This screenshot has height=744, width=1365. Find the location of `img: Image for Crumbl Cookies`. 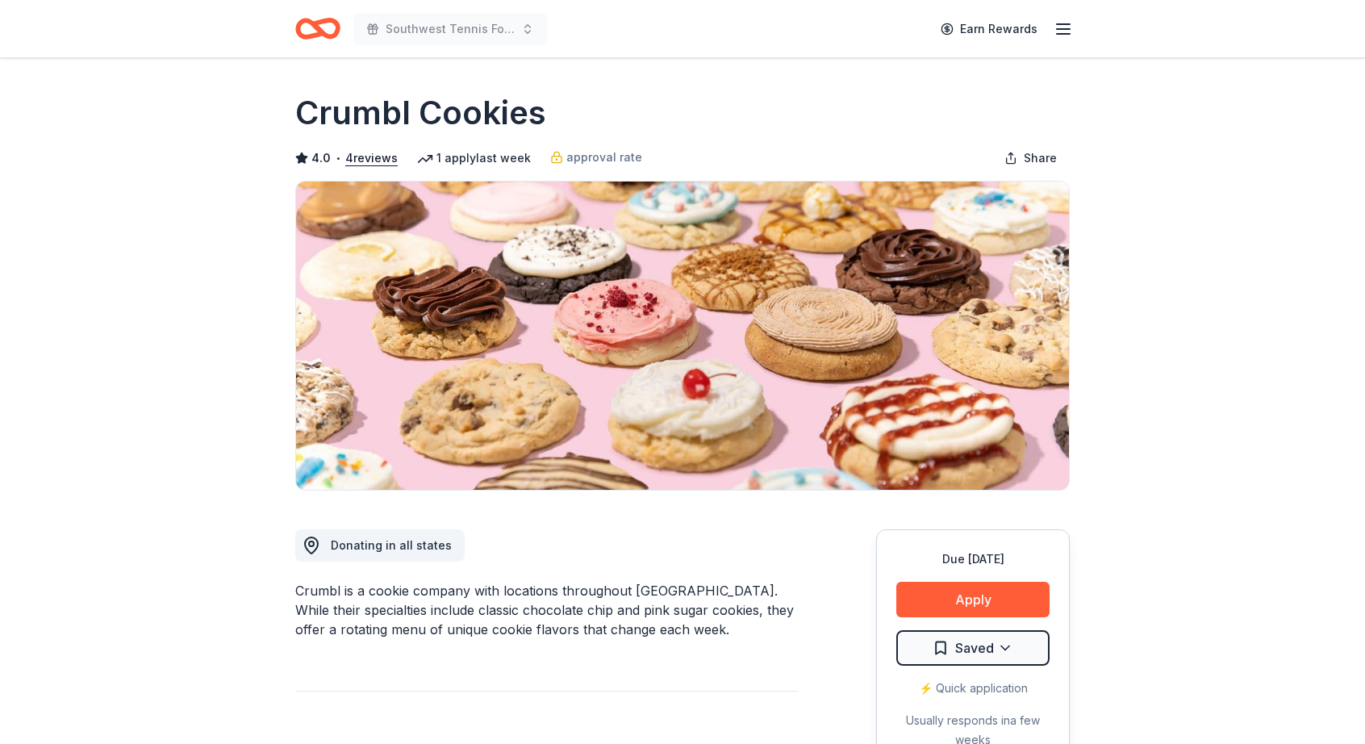

img: Image for Crumbl Cookies is located at coordinates (683, 336).